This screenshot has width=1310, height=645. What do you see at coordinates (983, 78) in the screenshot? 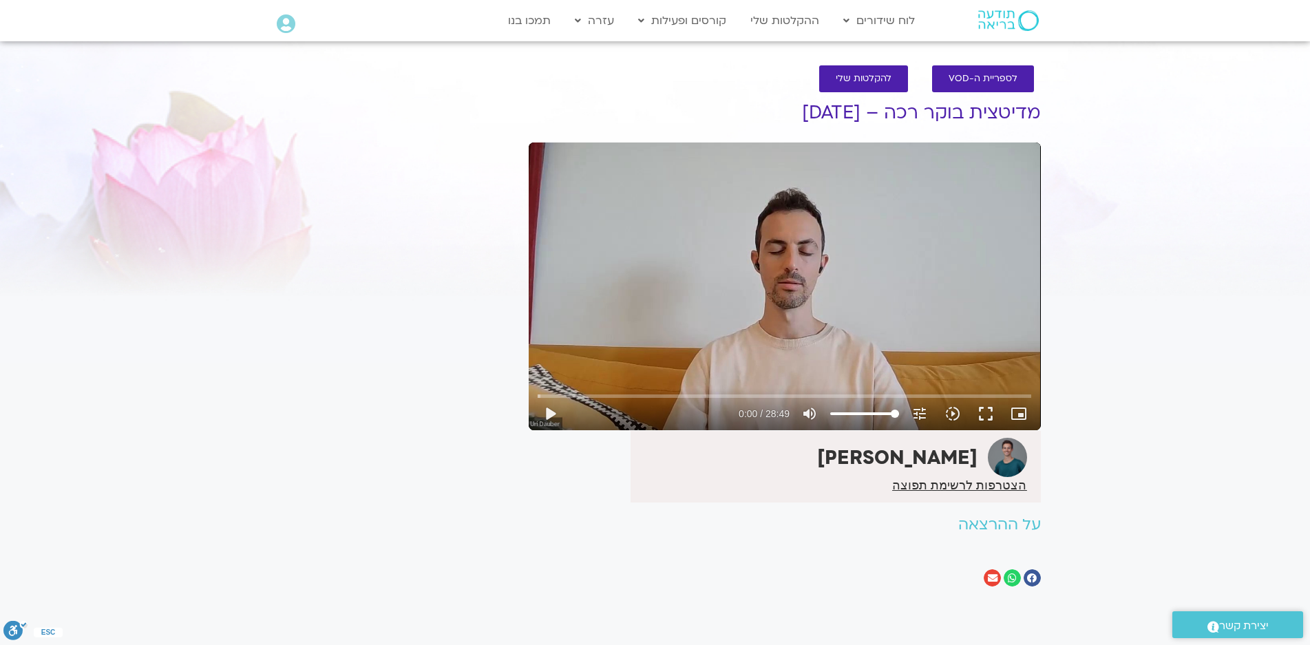
I see `a: לספריית ה-VOD` at bounding box center [983, 78].